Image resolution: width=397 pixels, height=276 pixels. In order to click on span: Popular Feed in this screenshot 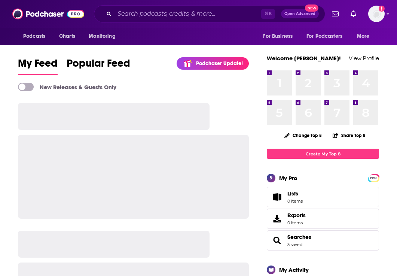, I will do `click(99, 66)`.